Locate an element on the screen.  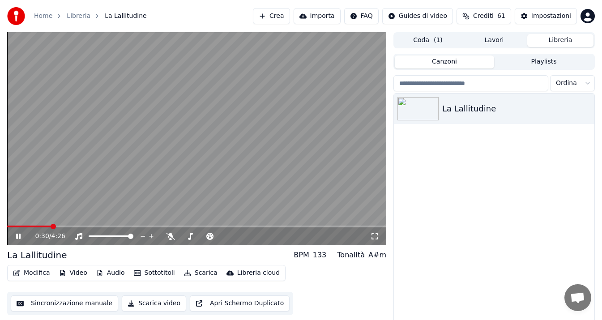
span: 61 is located at coordinates (501, 16).